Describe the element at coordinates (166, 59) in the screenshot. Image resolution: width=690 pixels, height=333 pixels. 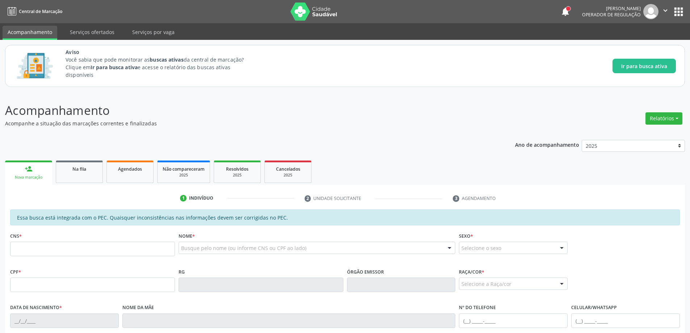
I see `strong: buscas ativas` at that location.